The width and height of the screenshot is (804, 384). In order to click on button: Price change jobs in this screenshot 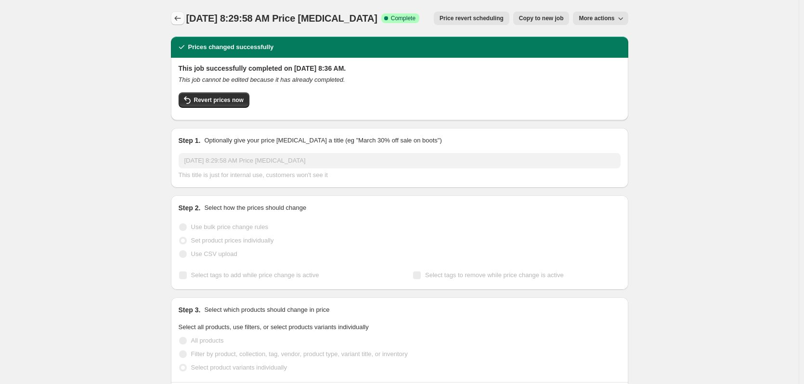, I will do `click(178, 18)`.